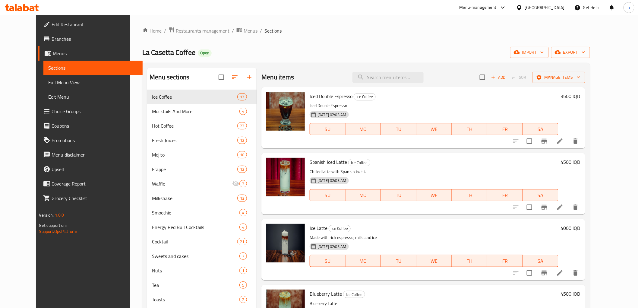 This screenshot has width=638, height=308. What do you see at coordinates (366, 31) in the screenshot?
I see `nav: breadcrumb` at bounding box center [366, 31].